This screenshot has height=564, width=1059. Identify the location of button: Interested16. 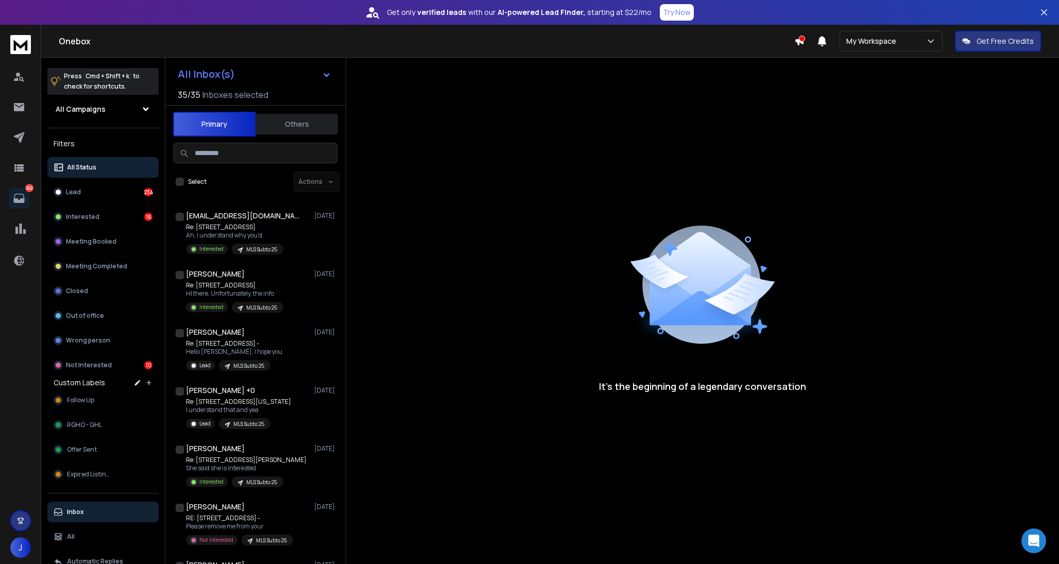
(103, 217).